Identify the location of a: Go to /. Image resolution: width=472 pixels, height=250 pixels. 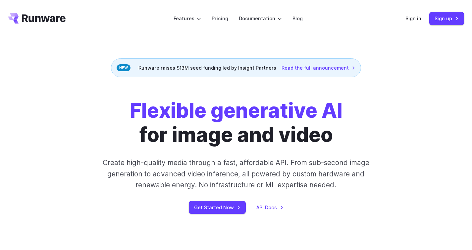
(37, 18).